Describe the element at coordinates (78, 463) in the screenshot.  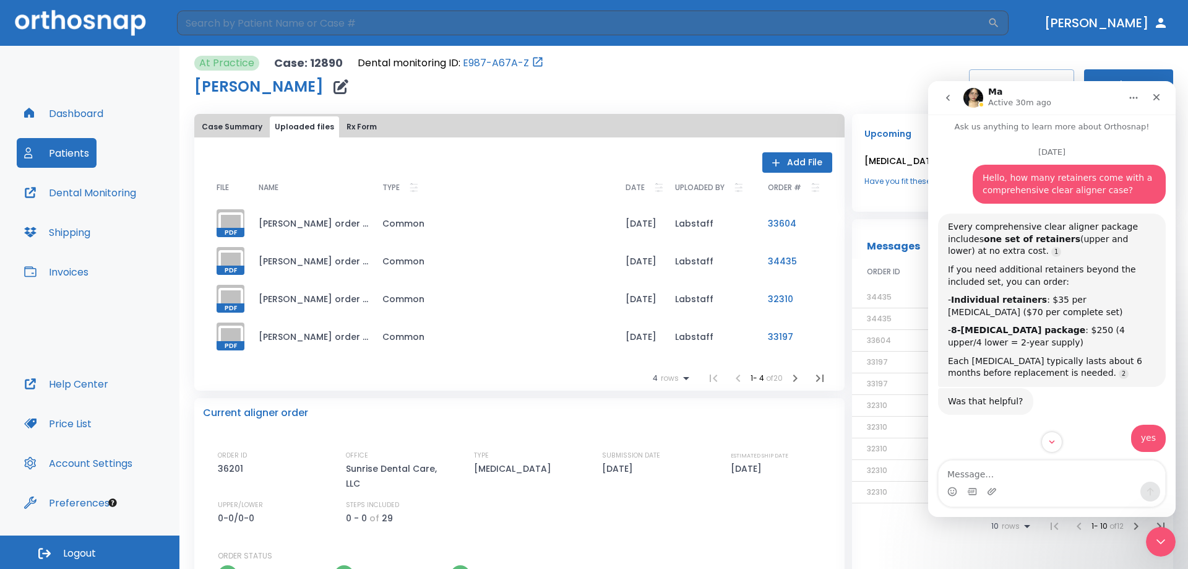
I see `a: Account Settings` at that location.